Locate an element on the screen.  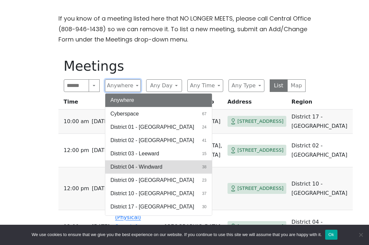
span: Cyberspace is located at coordinates (125, 114).